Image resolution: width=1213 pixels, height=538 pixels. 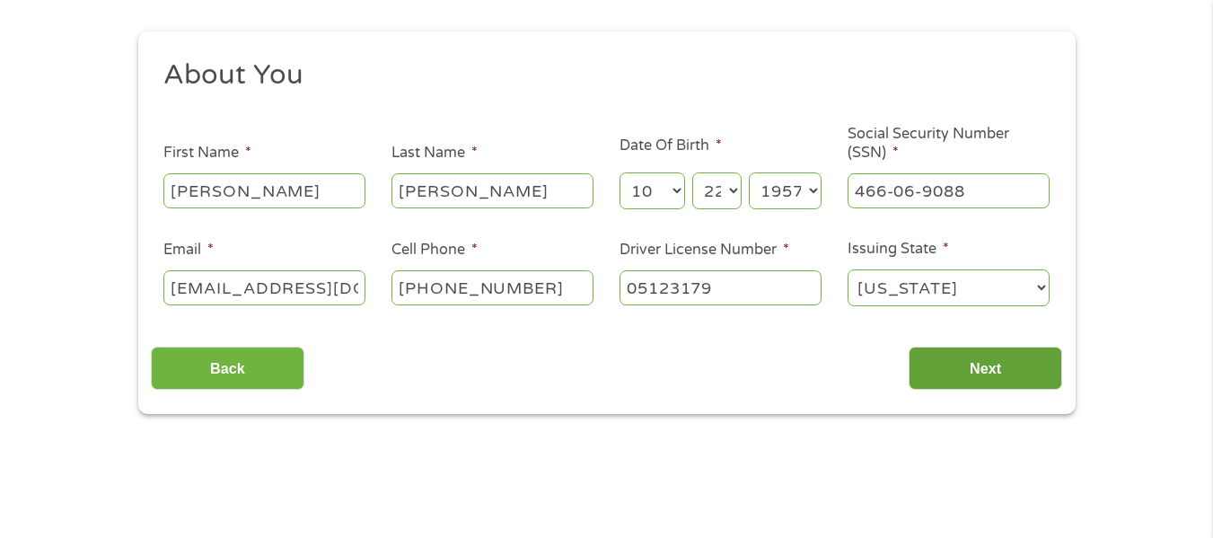 What do you see at coordinates (948, 144) in the screenshot?
I see `label: Social Security Number (SSN)` at bounding box center [948, 144].